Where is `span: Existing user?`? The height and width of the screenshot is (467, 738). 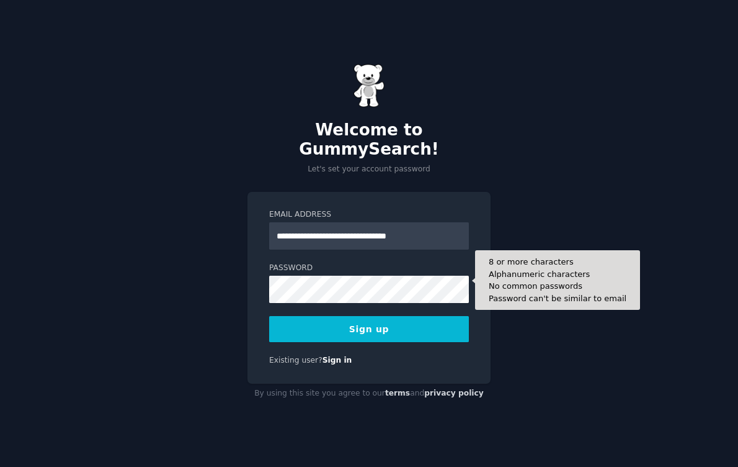 span: Existing user? is located at coordinates (296, 360).